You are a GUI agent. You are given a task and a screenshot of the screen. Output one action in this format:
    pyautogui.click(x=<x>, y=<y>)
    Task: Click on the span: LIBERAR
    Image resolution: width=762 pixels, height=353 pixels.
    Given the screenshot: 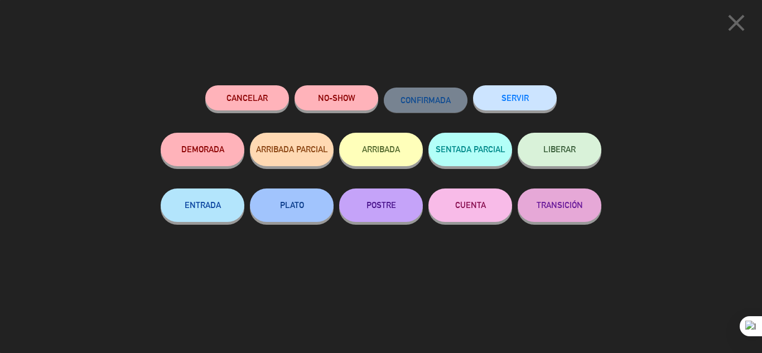 What is the action you would take?
    pyautogui.click(x=560, y=149)
    